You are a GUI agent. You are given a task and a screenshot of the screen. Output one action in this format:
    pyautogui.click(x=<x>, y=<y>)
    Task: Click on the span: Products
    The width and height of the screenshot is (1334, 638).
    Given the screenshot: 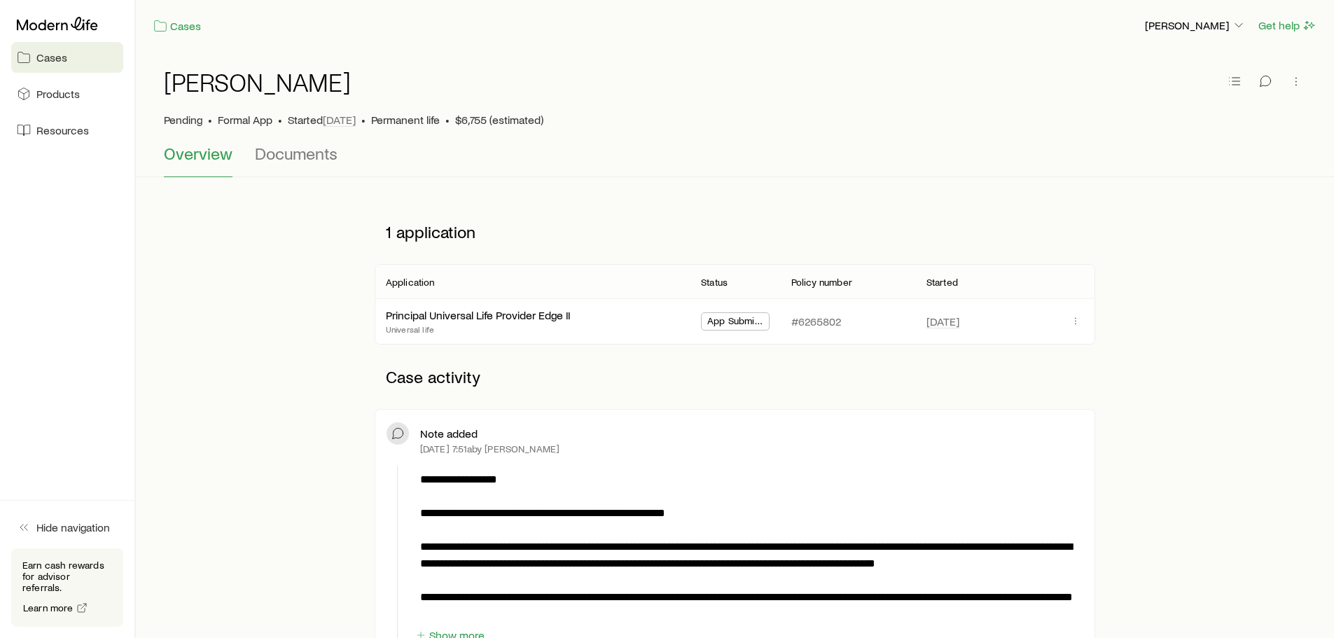 What is the action you would take?
    pyautogui.click(x=58, y=94)
    